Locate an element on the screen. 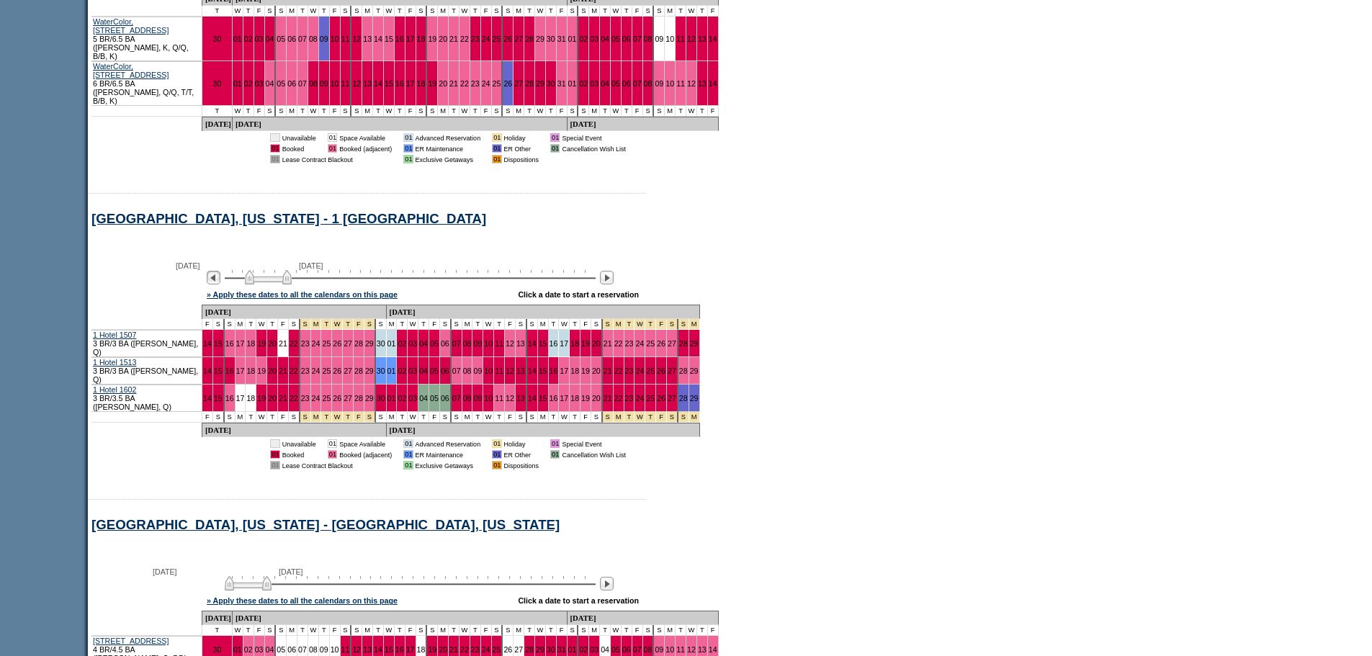  td: S is located at coordinates (281, 11).